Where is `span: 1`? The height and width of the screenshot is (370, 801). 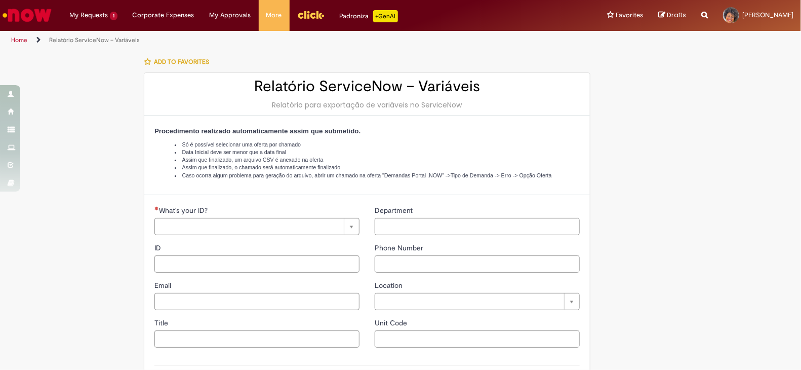 span: 1 is located at coordinates (113, 16).